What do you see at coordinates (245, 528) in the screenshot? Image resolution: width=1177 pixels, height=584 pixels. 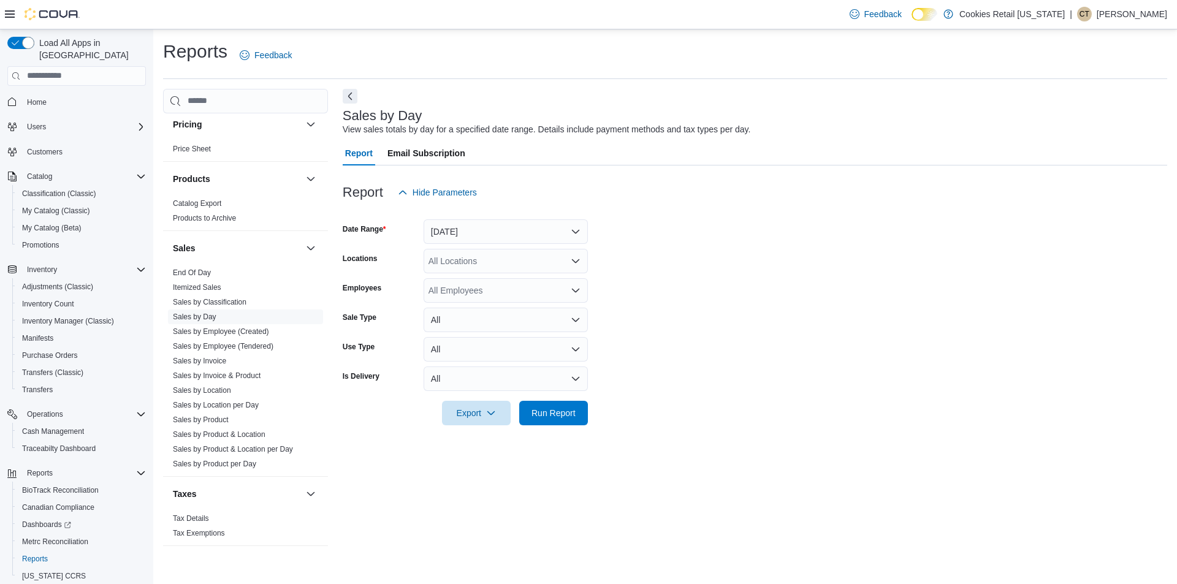 I see `div: Taxes` at bounding box center [245, 528].